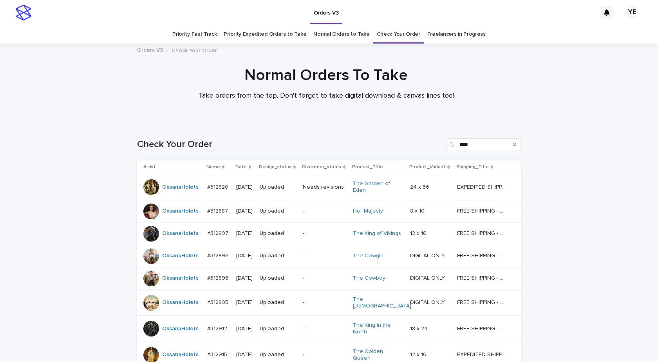 This screenshot has height=362, width=658. What do you see at coordinates (369, 278) in the screenshot?
I see `a: The Cowboy` at bounding box center [369, 278].